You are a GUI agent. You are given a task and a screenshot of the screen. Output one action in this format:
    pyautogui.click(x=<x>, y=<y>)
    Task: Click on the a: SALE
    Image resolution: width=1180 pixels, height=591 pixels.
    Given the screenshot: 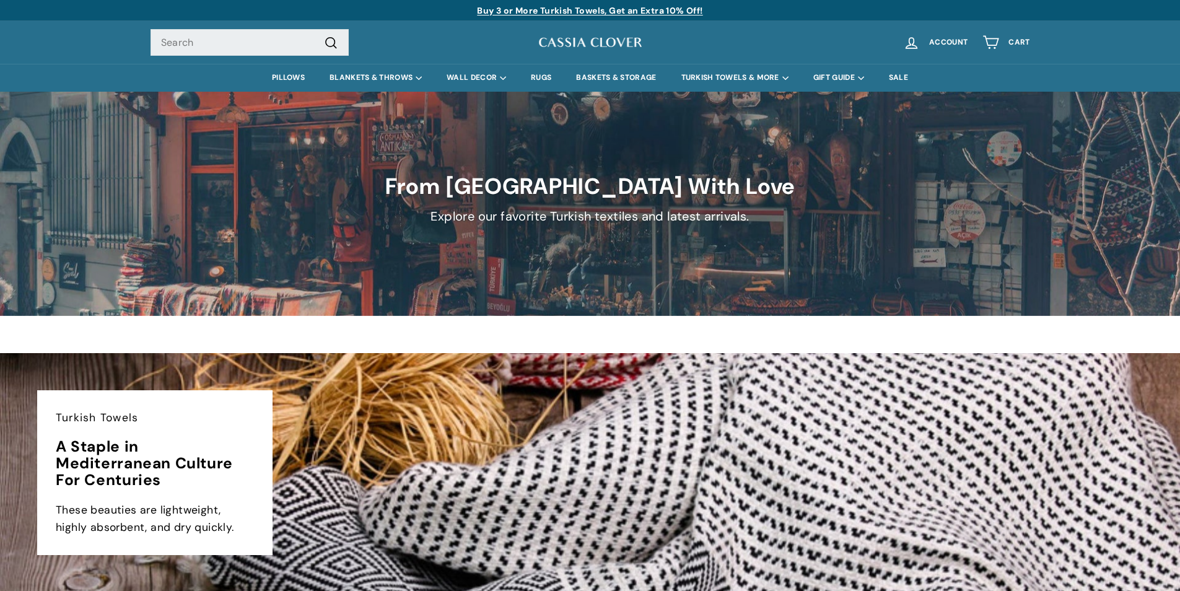 What is the action you would take?
    pyautogui.click(x=898, y=77)
    